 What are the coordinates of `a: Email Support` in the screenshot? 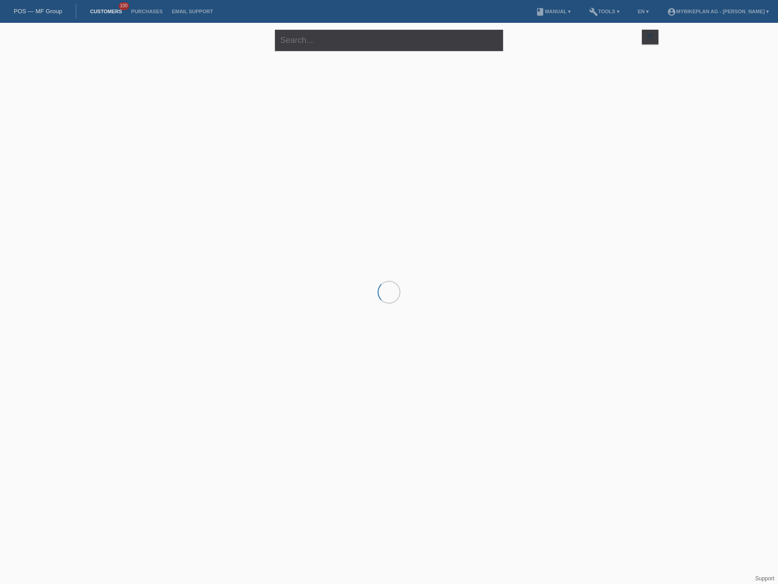 It's located at (192, 11).